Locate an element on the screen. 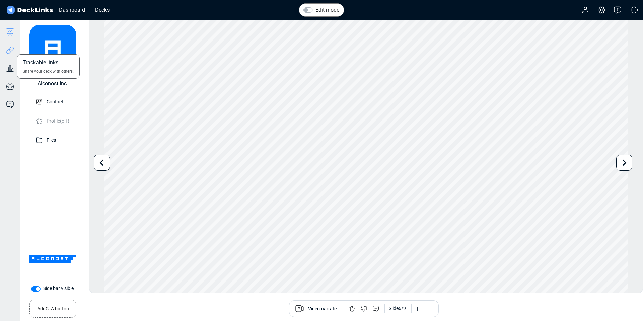 The height and width of the screenshot is (321, 643). div: Dashboard is located at coordinates (72, 10).